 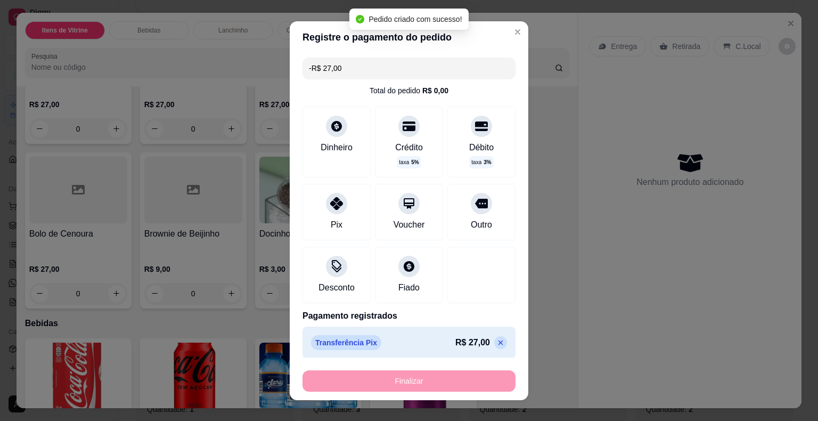 I want to click on input: Ex.: hambúrguer de cordeiro, so click(x=409, y=68).